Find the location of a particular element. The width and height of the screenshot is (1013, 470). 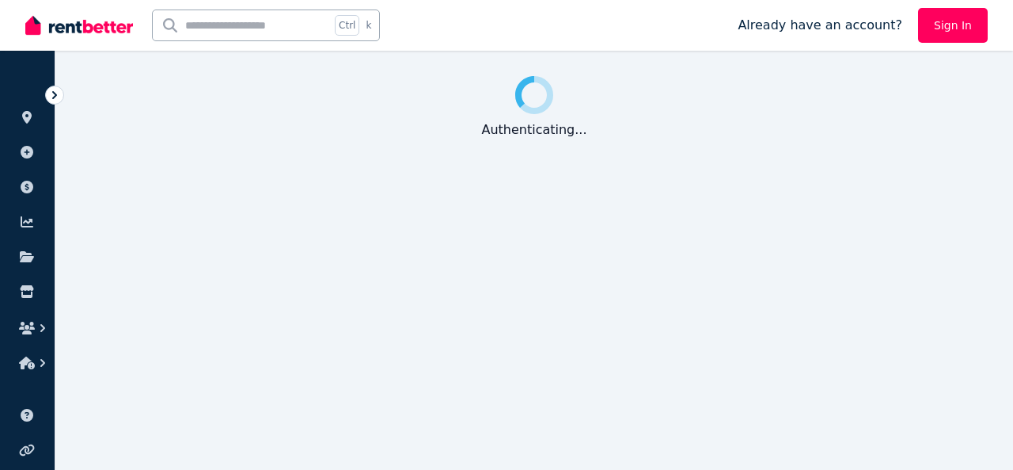

img: RentBetter is located at coordinates (79, 25).